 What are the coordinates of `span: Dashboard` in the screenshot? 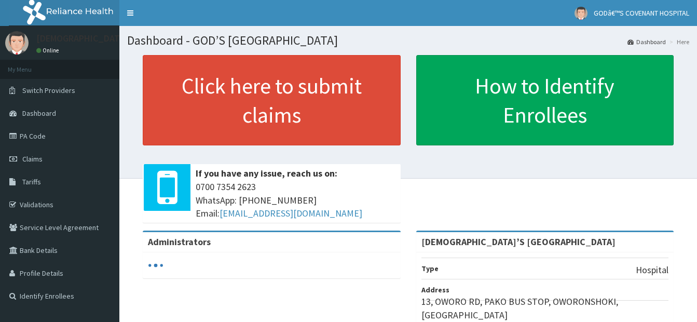 It's located at (39, 113).